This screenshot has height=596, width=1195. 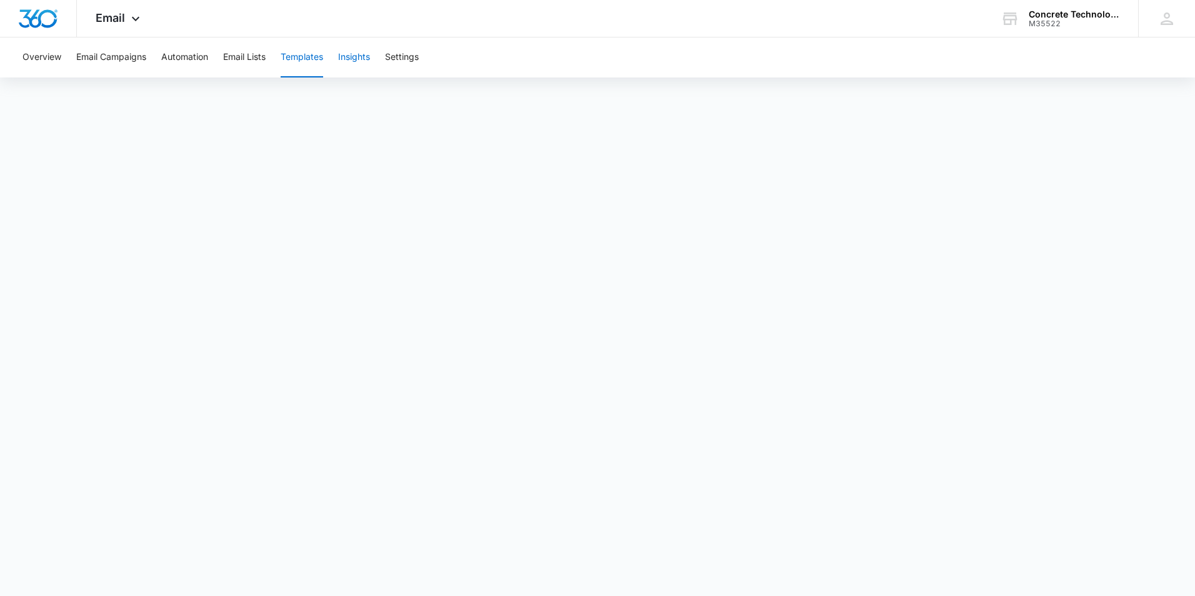 I want to click on span: Email, so click(x=110, y=18).